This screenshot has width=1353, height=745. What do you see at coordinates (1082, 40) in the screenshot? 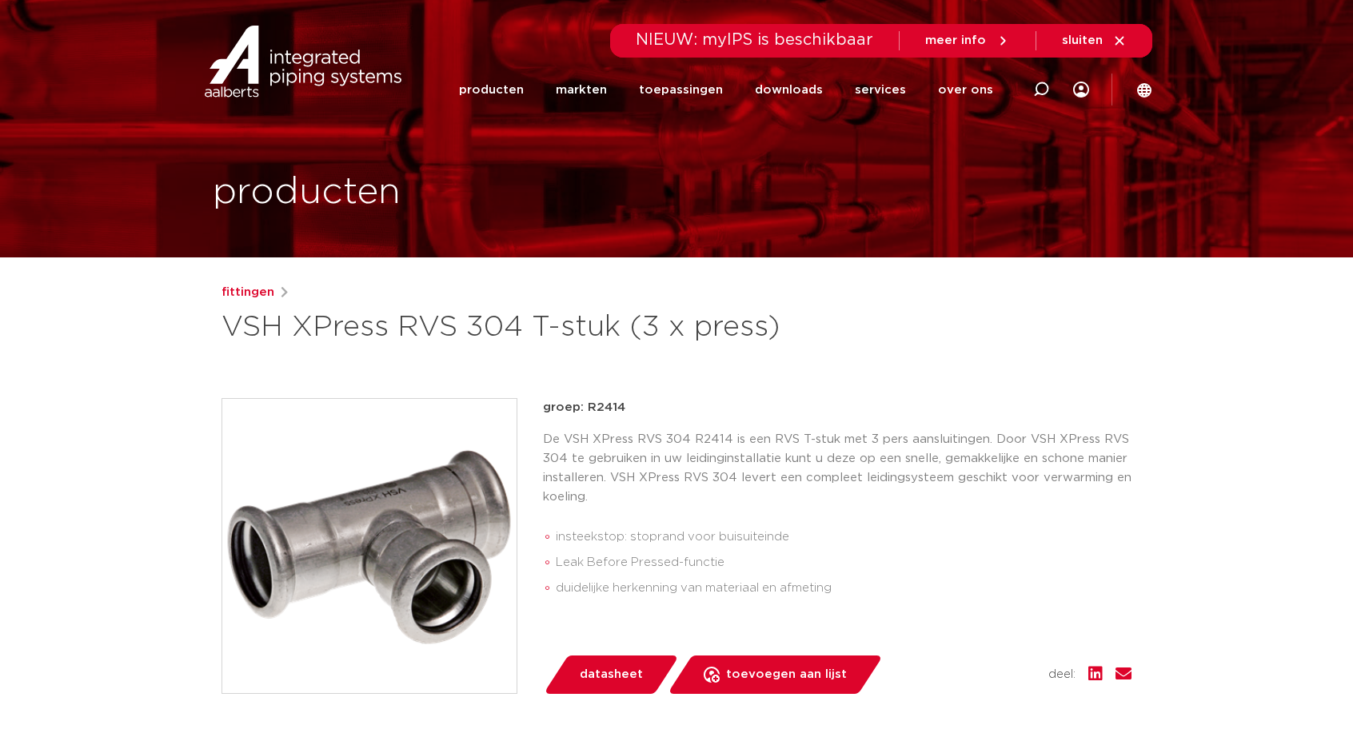
I see `span: sluiten` at bounding box center [1082, 40].